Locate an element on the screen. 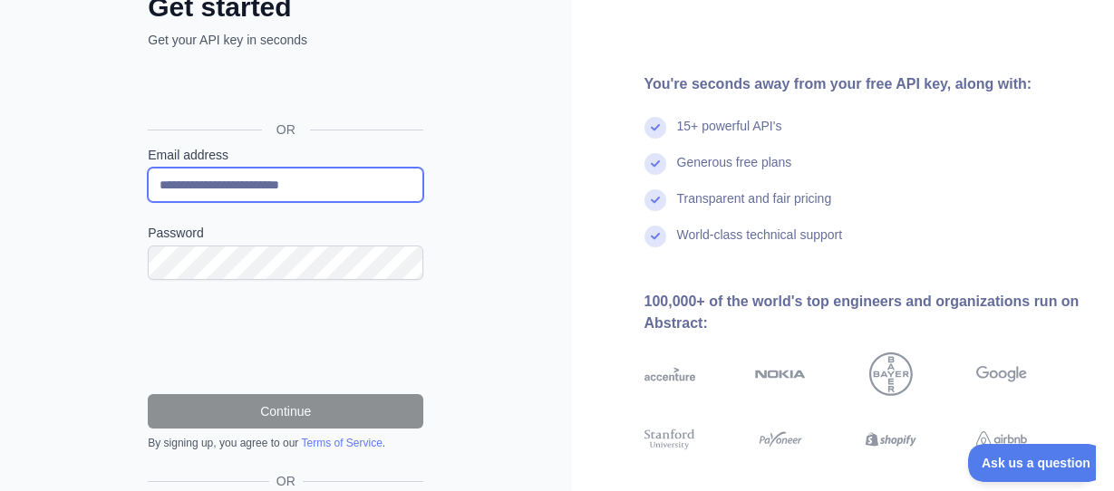 This screenshot has height=491, width=1114. img: bayer is located at coordinates (891, 374).